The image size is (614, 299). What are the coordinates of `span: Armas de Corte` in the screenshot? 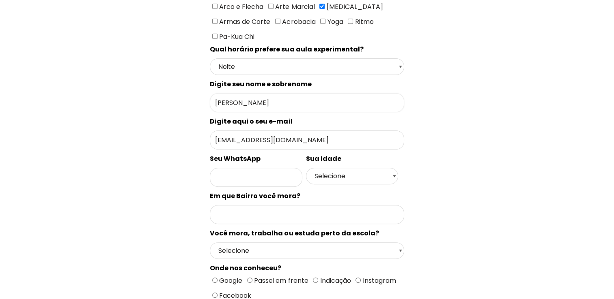 It's located at (244, 22).